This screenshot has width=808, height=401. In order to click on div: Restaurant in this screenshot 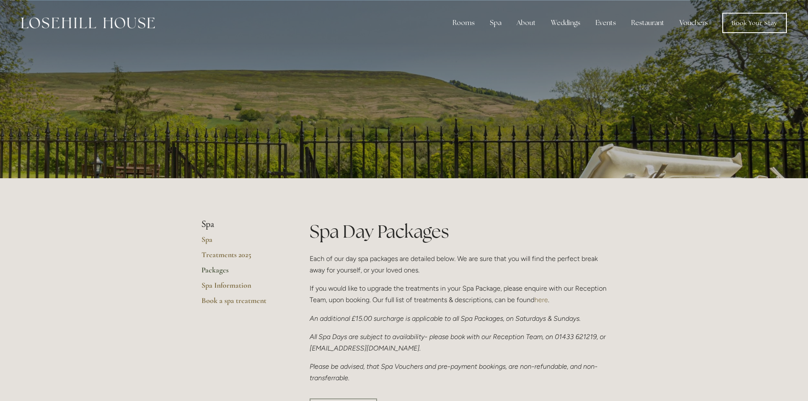, I will do `click(647, 23)`.